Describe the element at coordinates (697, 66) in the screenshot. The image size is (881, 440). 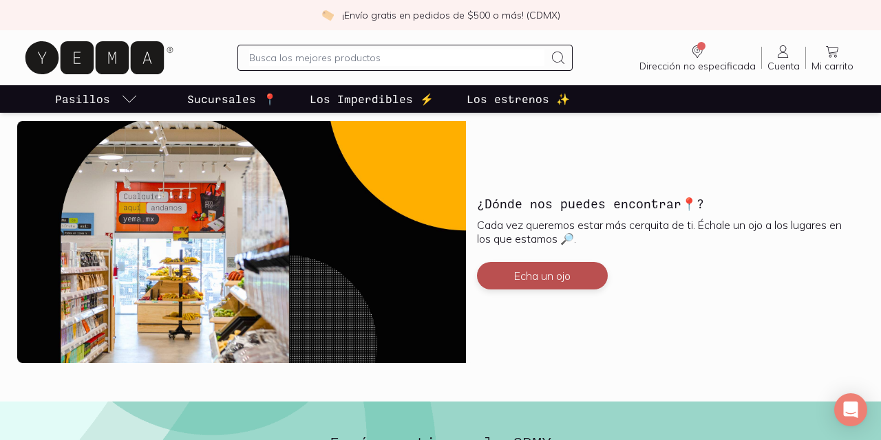
I see `span: Dirección no especificada` at that location.